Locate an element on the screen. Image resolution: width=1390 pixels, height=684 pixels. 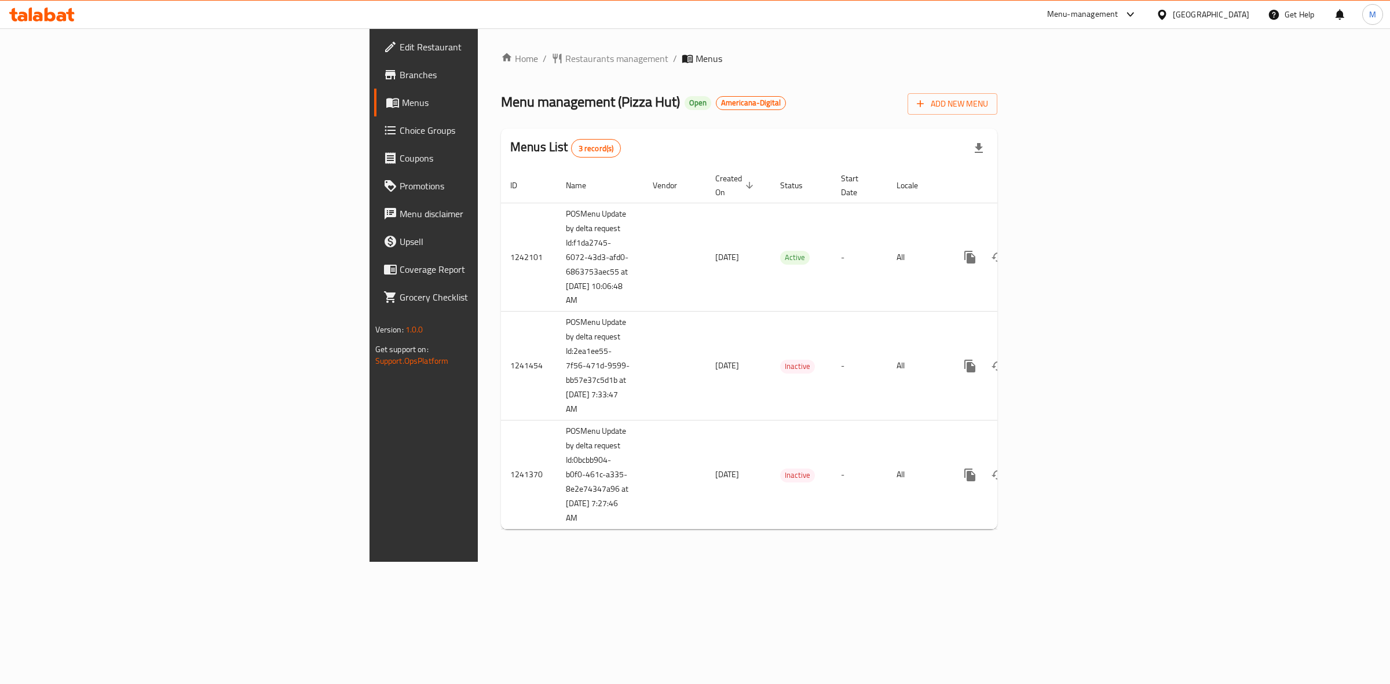
span: Coupons is located at coordinates (496, 158).